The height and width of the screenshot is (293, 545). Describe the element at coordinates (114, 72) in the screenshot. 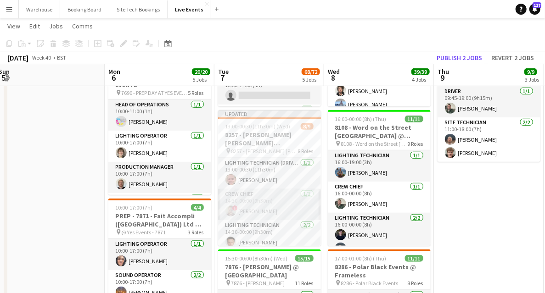

I see `span: Mon` at that location.